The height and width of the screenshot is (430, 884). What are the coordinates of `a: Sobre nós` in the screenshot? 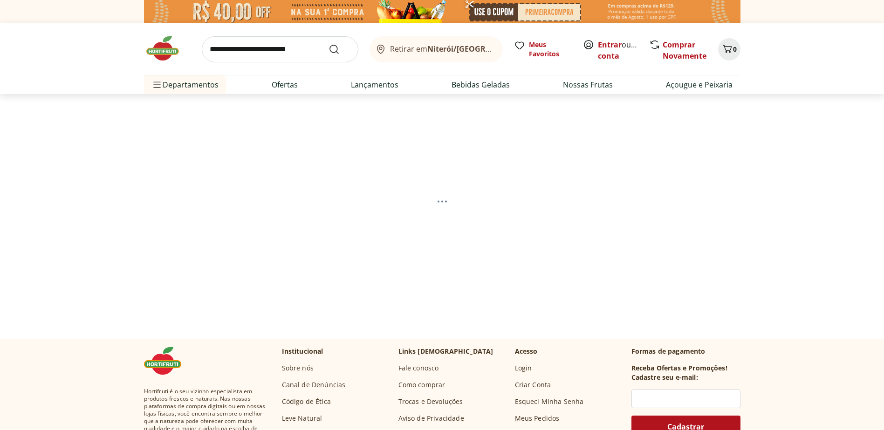 It's located at (298, 368).